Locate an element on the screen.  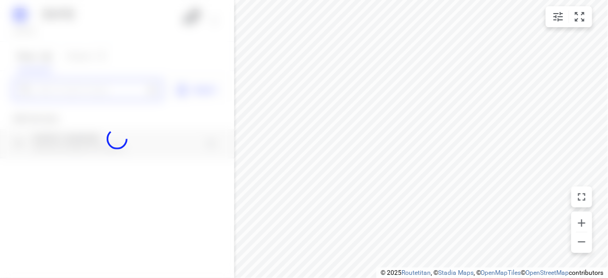
a: OpenStreetMap is located at coordinates (547, 273).